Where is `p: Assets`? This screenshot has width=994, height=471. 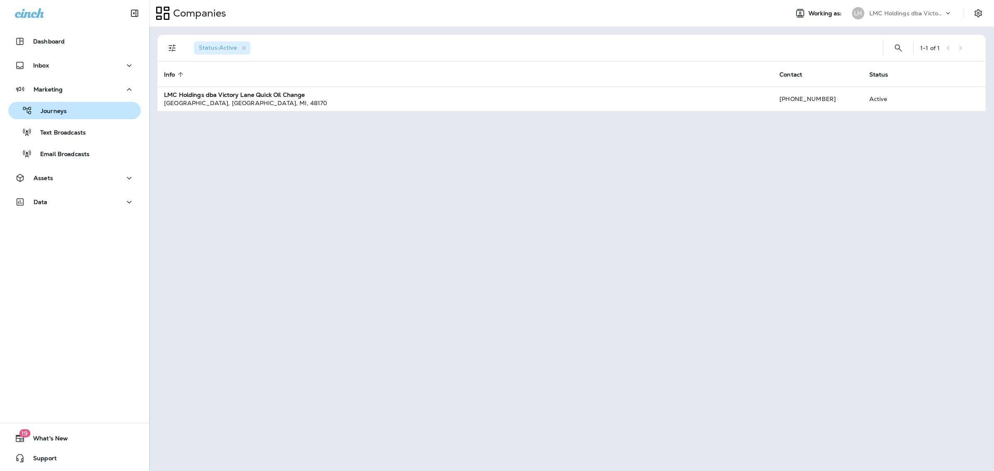 p: Assets is located at coordinates (43, 178).